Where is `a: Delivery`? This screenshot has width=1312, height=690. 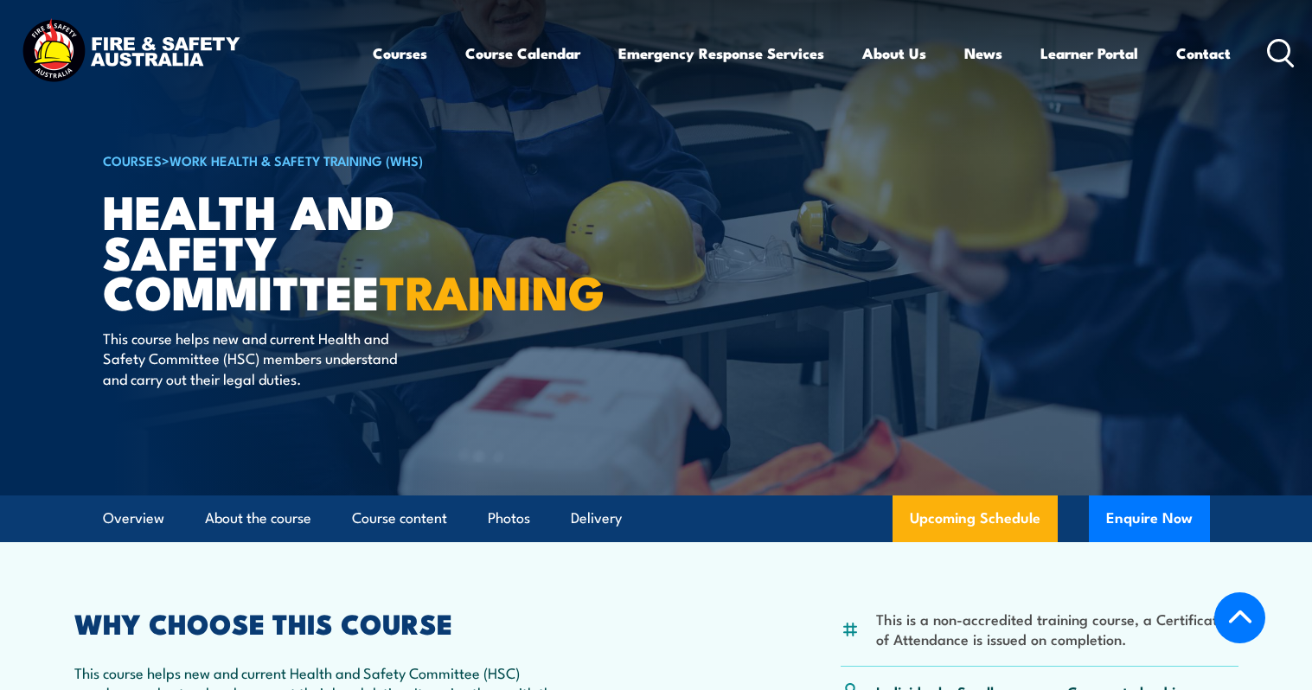 a: Delivery is located at coordinates (596, 518).